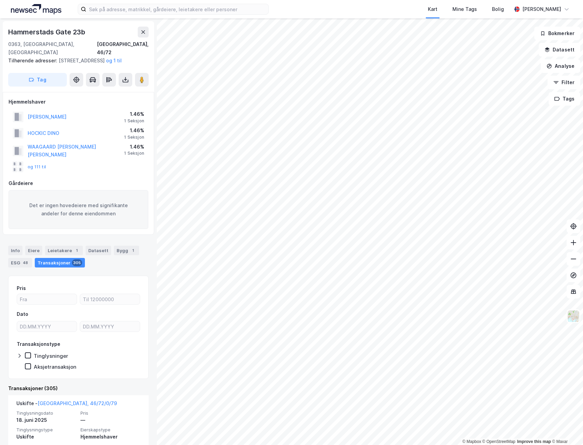 This screenshot has height=445, width=583. What do you see at coordinates (64, 251) in the screenshot?
I see `div: Leietakere` at bounding box center [64, 251].